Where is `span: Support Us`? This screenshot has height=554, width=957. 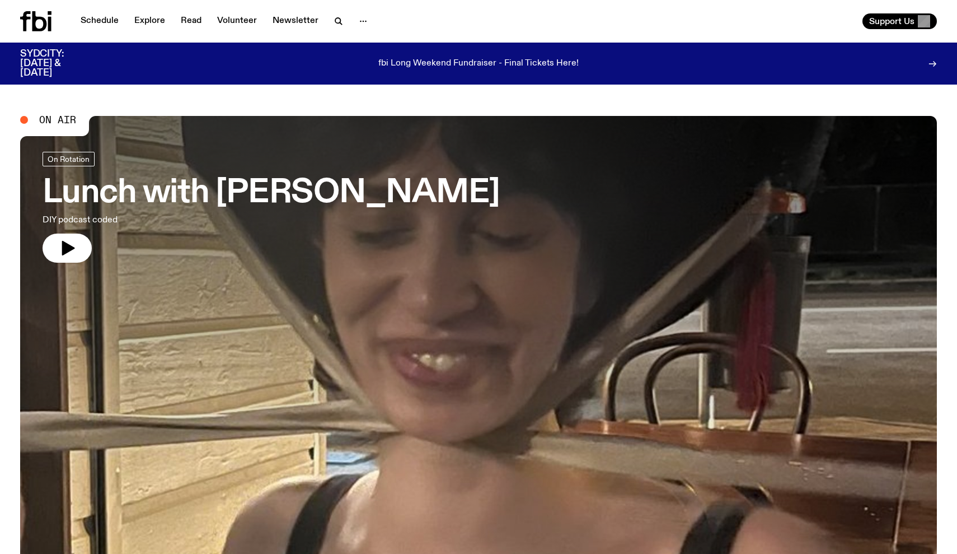
span: Support Us is located at coordinates (892, 21).